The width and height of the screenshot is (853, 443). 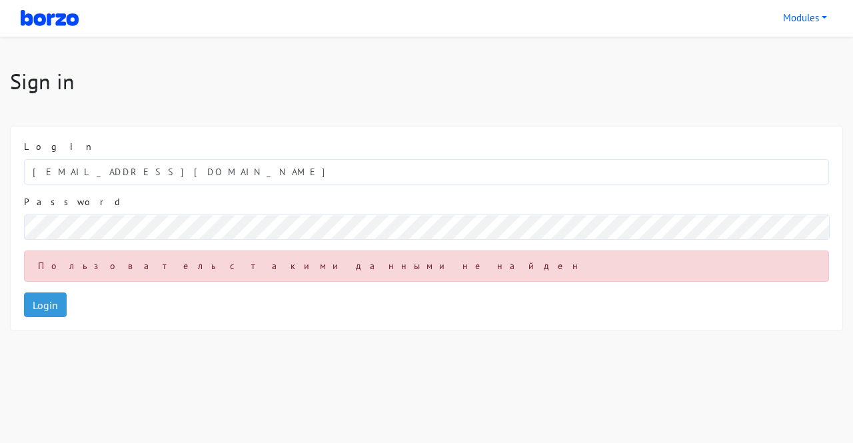 What do you see at coordinates (61, 147) in the screenshot?
I see `label: Login` at bounding box center [61, 147].